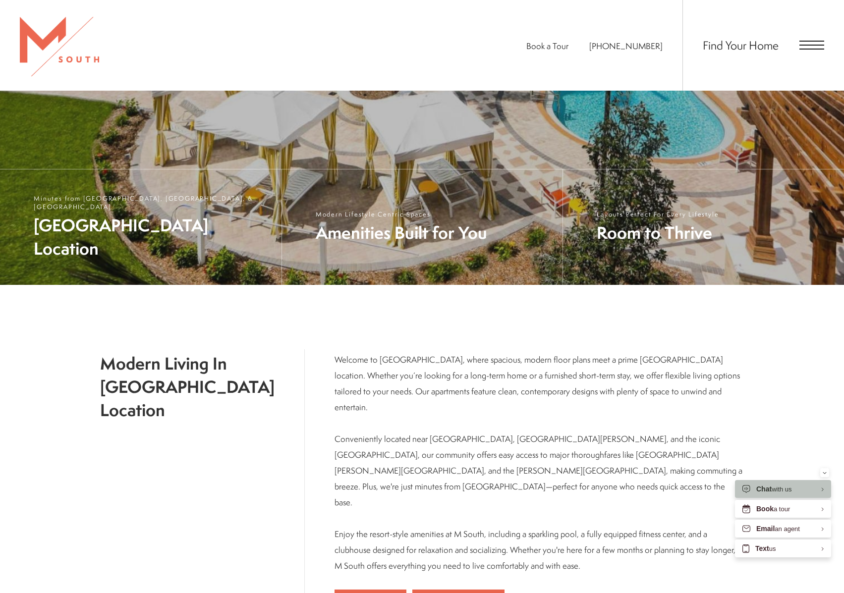 Image resolution: width=844 pixels, height=593 pixels. What do you see at coordinates (422, 227) in the screenshot?
I see `a: Modern Lifestyle Centric Spaces` at bounding box center [422, 227].